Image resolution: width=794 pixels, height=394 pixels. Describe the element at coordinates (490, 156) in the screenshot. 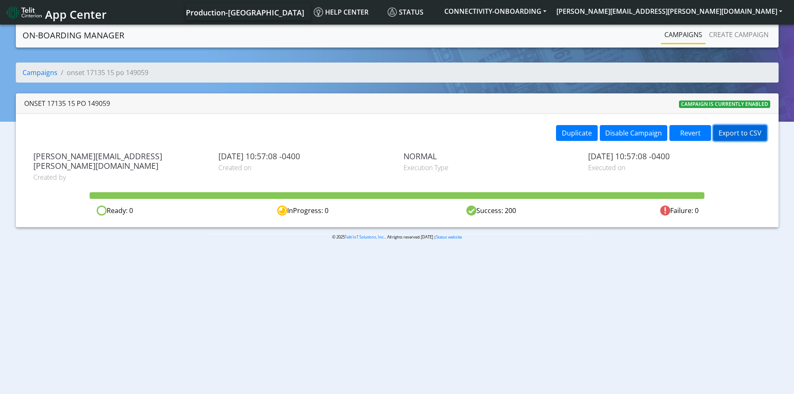

I see `span: NORMAL` at that location.